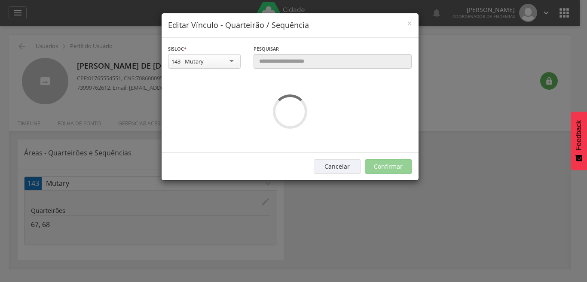  I want to click on span: Sisloc, so click(176, 49).